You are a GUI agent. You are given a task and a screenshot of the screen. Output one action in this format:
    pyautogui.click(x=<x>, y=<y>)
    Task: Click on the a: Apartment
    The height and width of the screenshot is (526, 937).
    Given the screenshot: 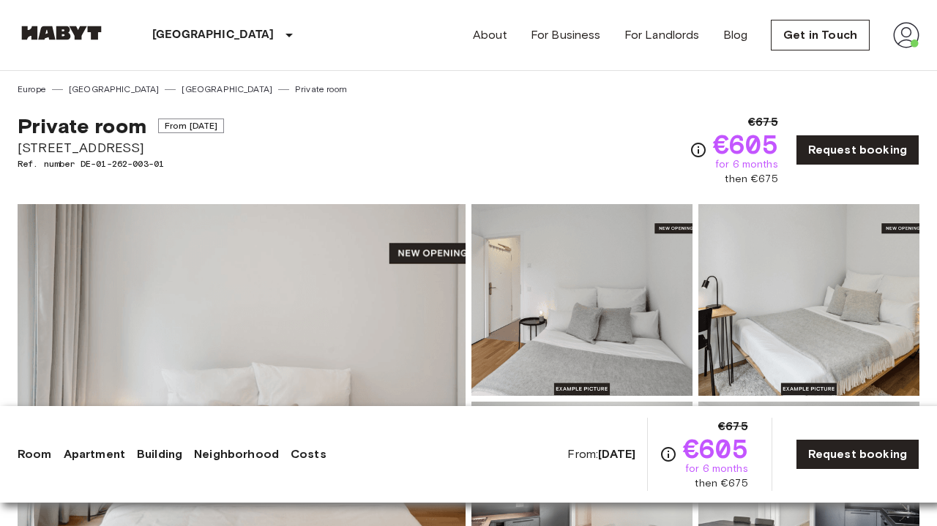 What is the action you would take?
    pyautogui.click(x=94, y=455)
    